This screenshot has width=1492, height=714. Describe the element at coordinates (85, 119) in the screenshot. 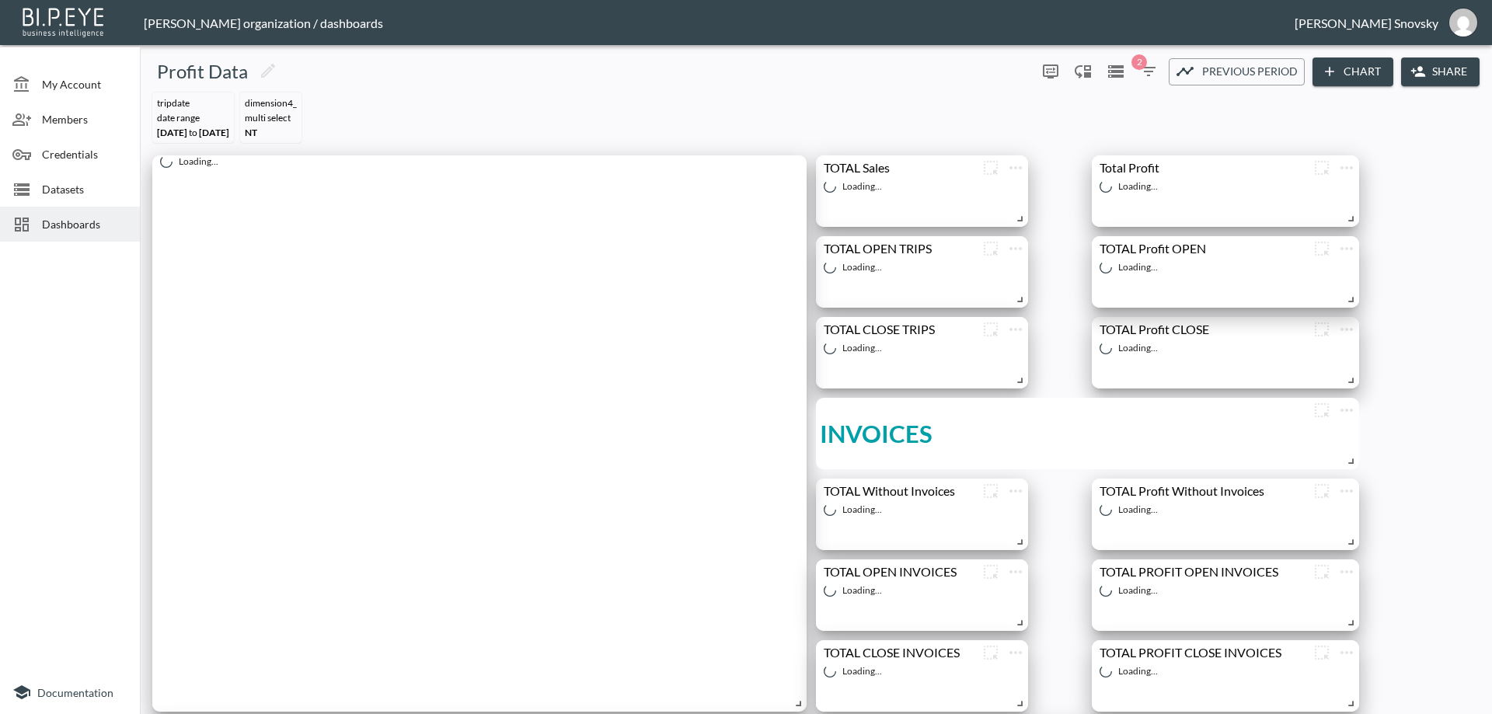

I see `span: Members` at that location.